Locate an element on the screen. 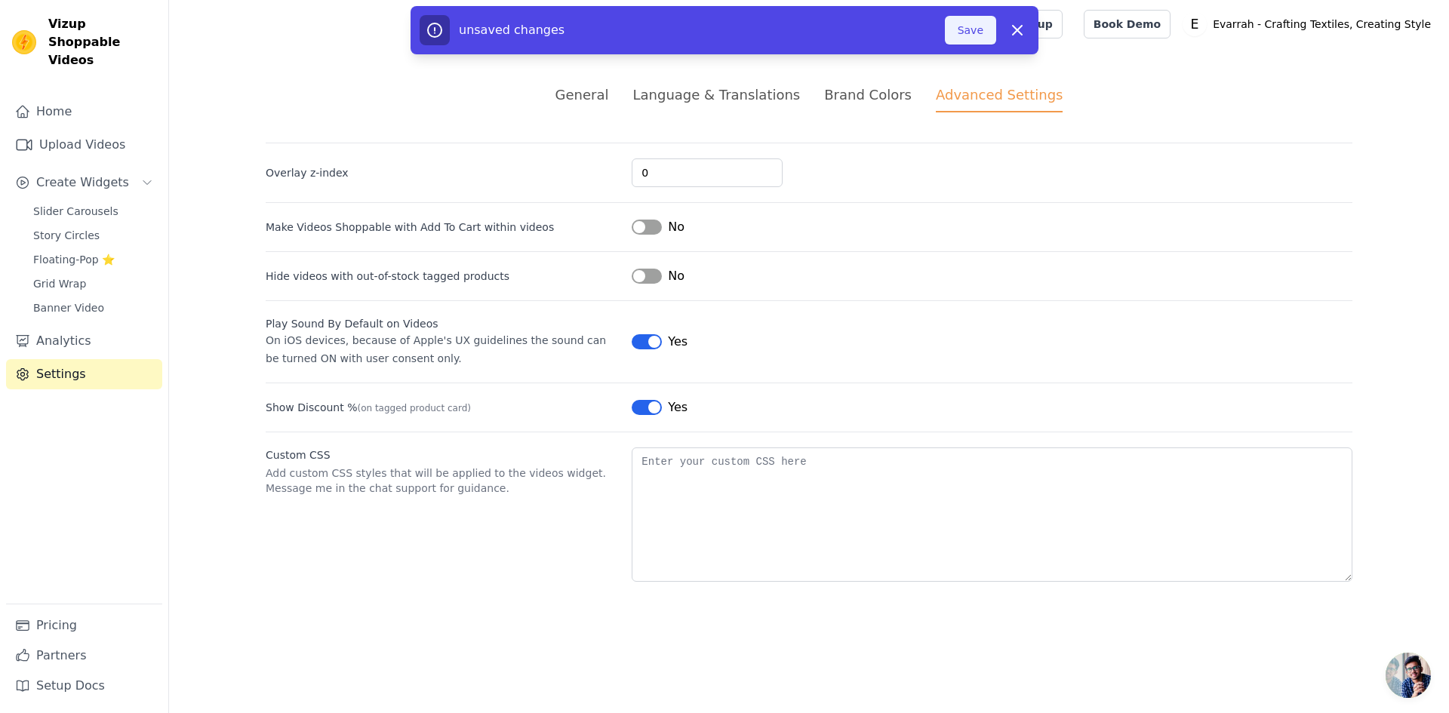 This screenshot has width=1449, height=713. a: Story Circles is located at coordinates (93, 235).